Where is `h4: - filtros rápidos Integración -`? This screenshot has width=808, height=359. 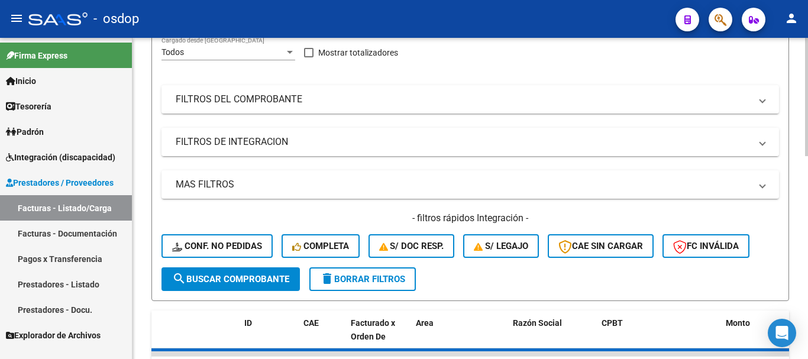
h4: - filtros rápidos Integración - is located at coordinates (470, 218).